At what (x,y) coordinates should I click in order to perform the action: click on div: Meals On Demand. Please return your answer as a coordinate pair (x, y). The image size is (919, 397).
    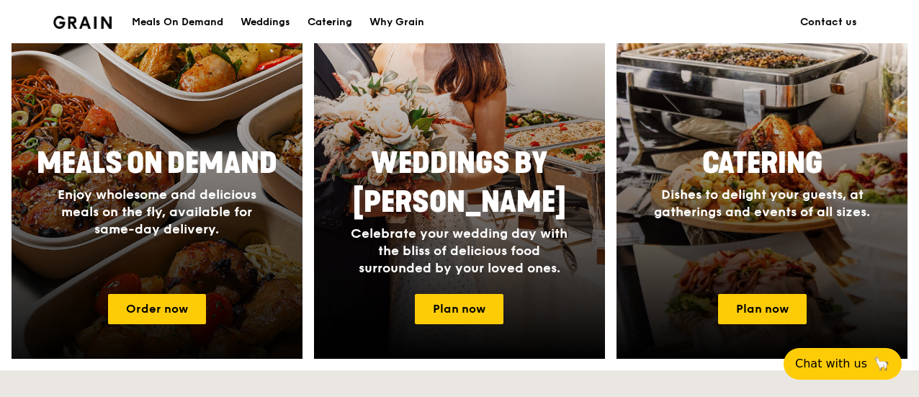
    Looking at the image, I should click on (177, 22).